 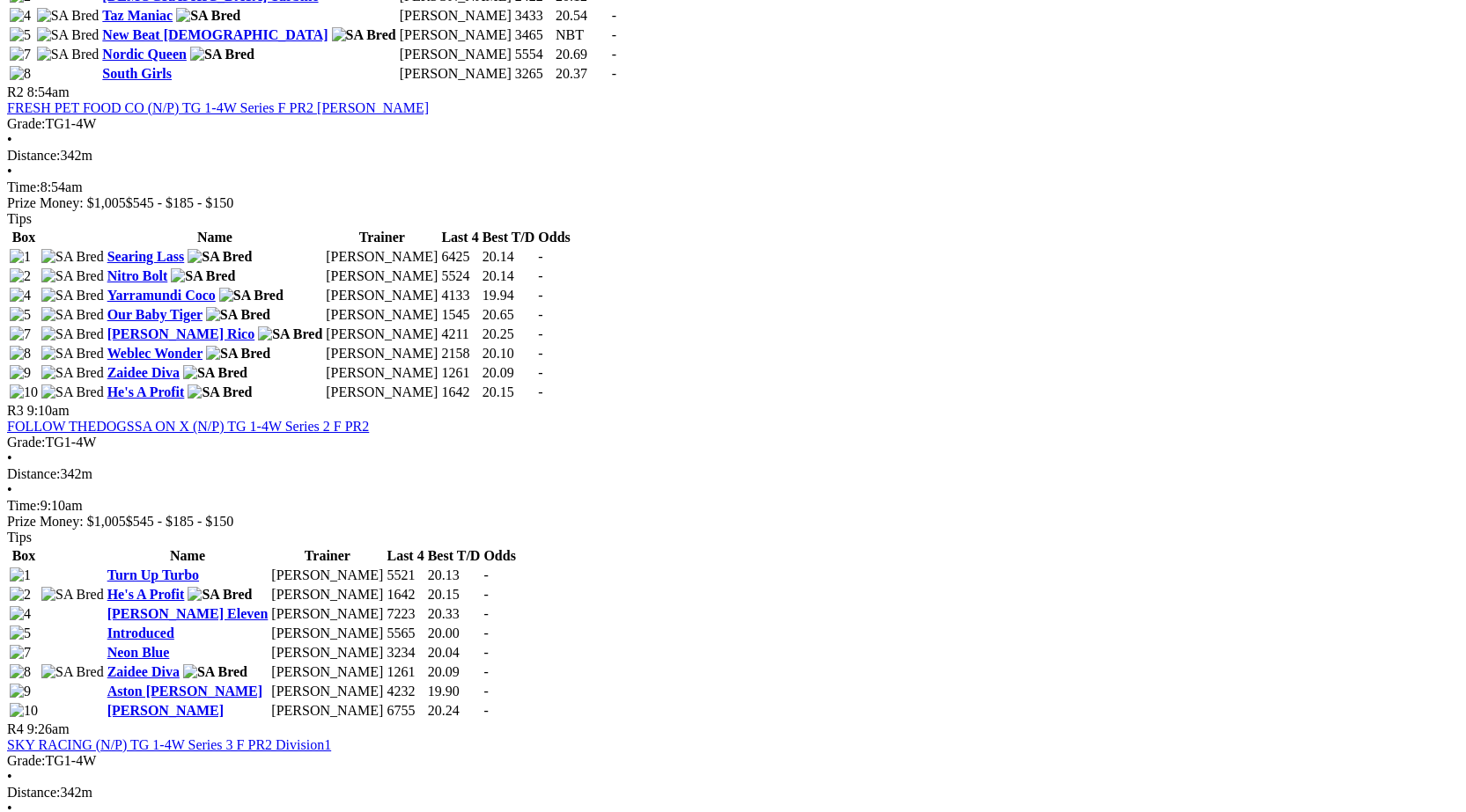 I want to click on td: 20.00, so click(x=454, y=633).